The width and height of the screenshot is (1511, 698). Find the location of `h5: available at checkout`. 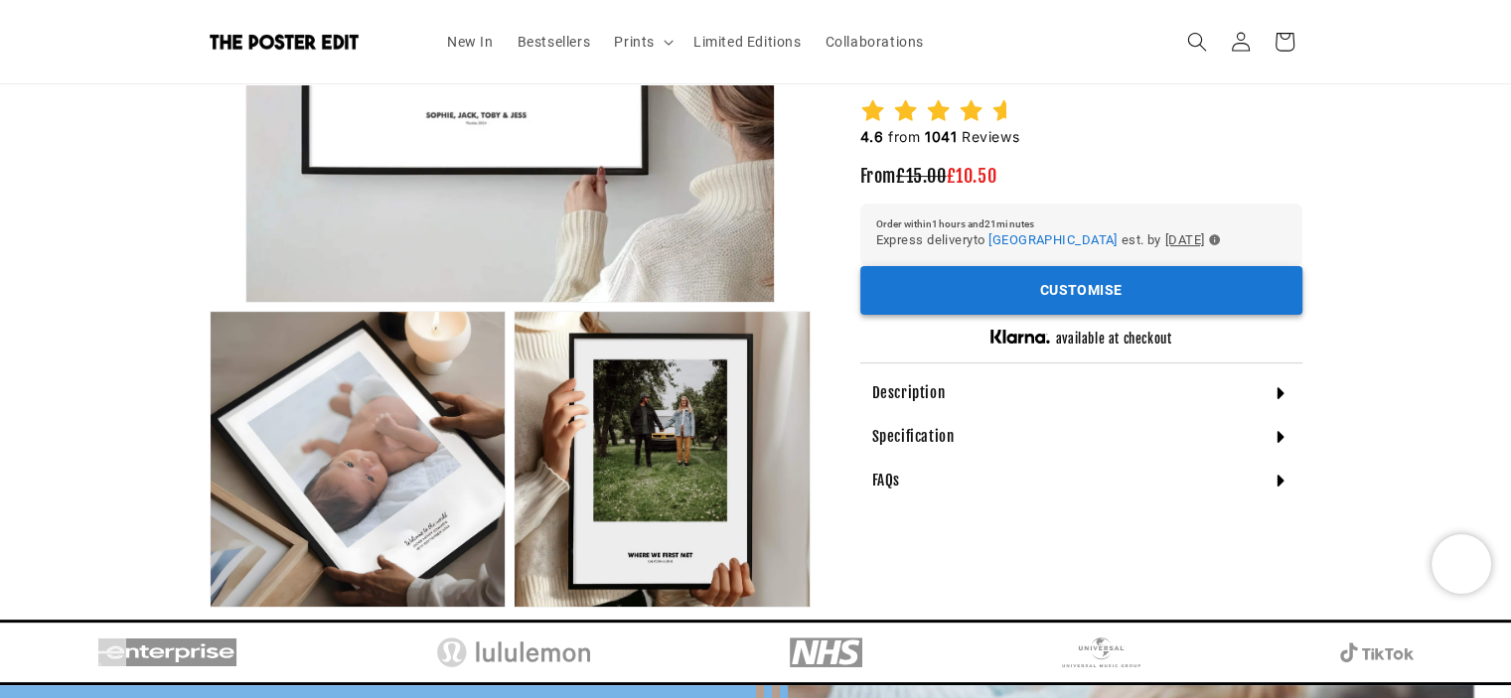

h5: available at checkout is located at coordinates (1113, 339).